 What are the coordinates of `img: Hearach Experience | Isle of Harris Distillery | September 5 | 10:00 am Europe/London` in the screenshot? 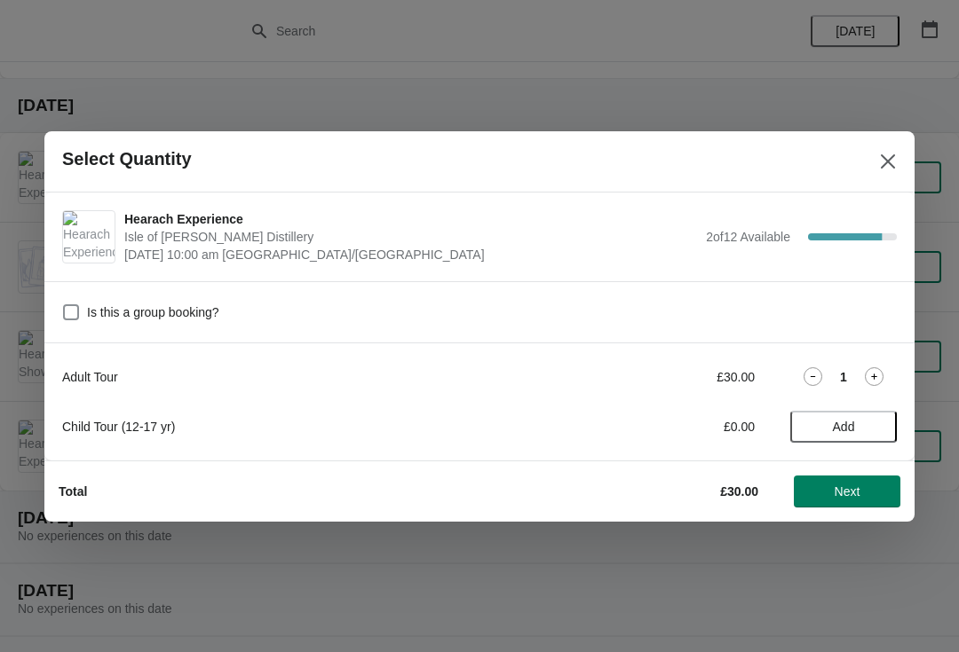 It's located at (89, 237).